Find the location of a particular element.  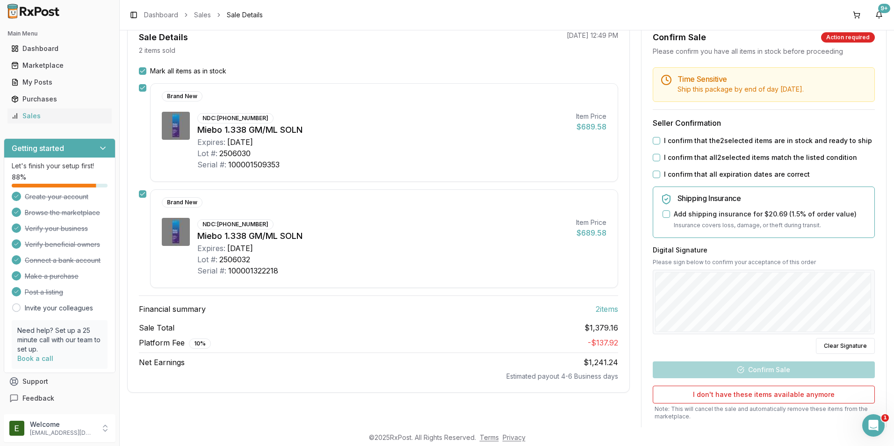

a: My Posts is located at coordinates (59, 82).